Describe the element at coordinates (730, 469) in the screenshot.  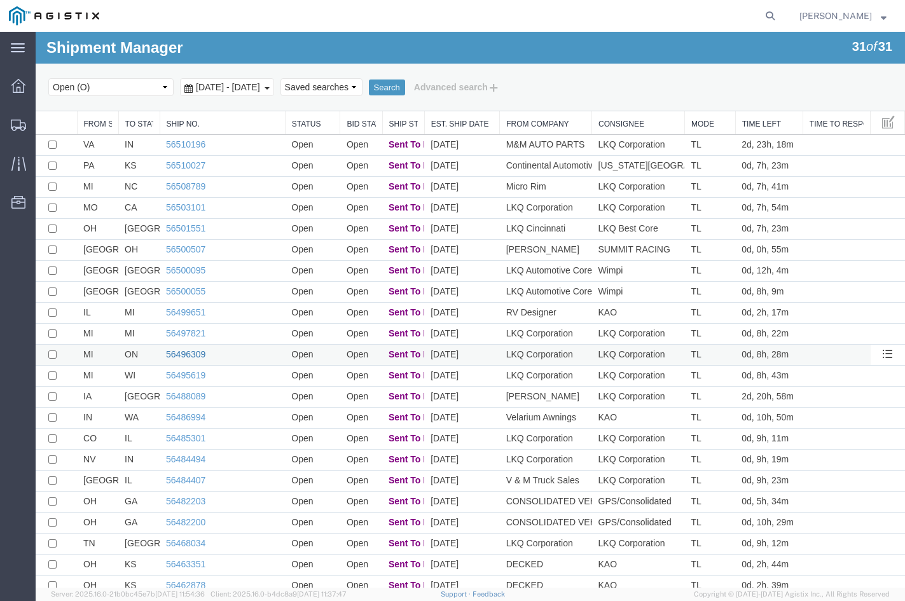
I see `span: 0d, 5h, 34m` at that location.